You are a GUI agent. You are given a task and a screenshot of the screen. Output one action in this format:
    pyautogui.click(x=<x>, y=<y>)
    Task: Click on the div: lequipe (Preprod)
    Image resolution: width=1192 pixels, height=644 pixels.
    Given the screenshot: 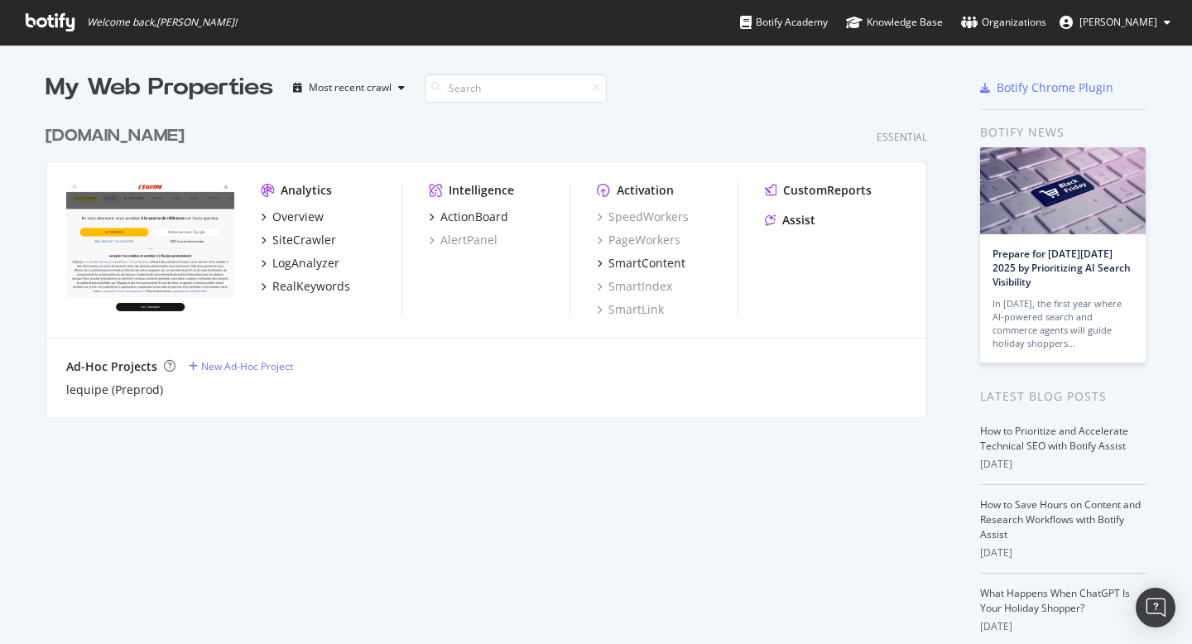 What is the action you would take?
    pyautogui.click(x=114, y=390)
    